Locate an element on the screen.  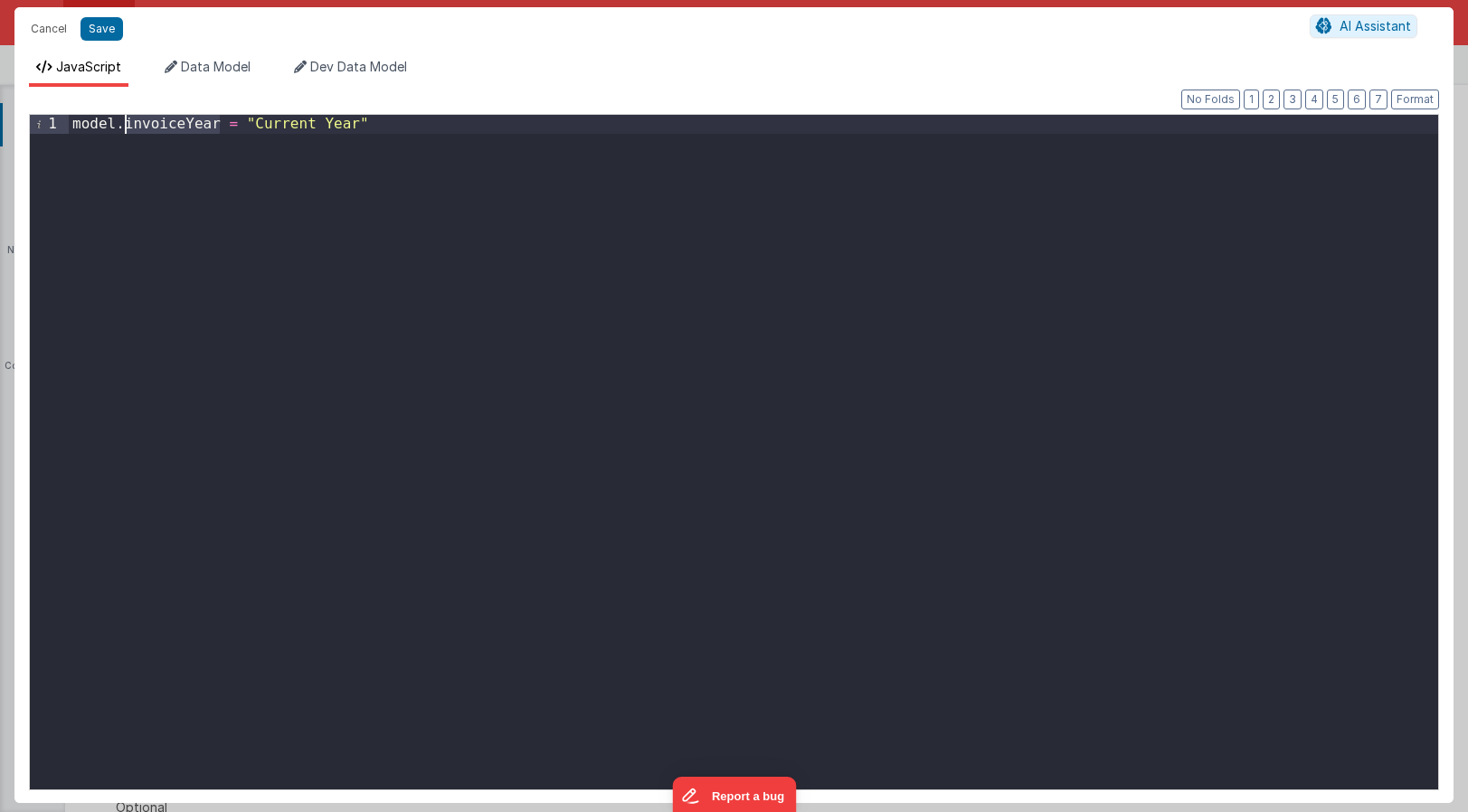
button: 1 is located at coordinates (1251, 99).